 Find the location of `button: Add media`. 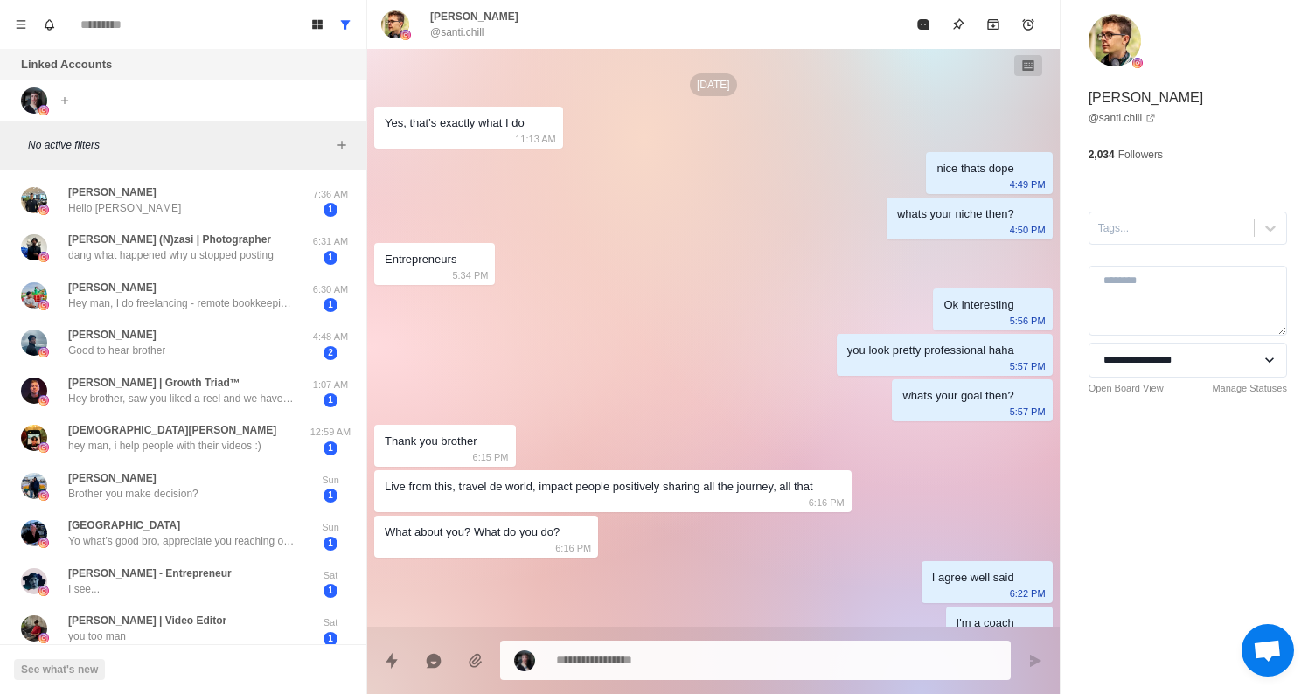

button: Add media is located at coordinates (476, 661).